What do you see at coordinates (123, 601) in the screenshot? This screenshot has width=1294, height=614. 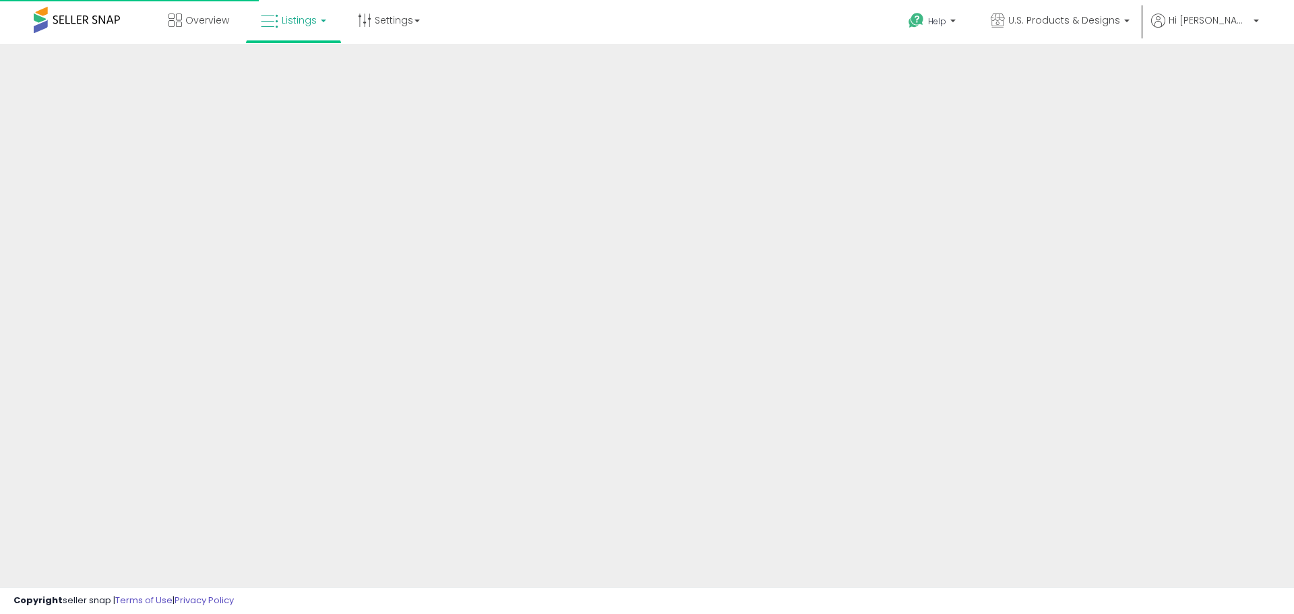 I see `div: seller snap | |` at bounding box center [123, 601].